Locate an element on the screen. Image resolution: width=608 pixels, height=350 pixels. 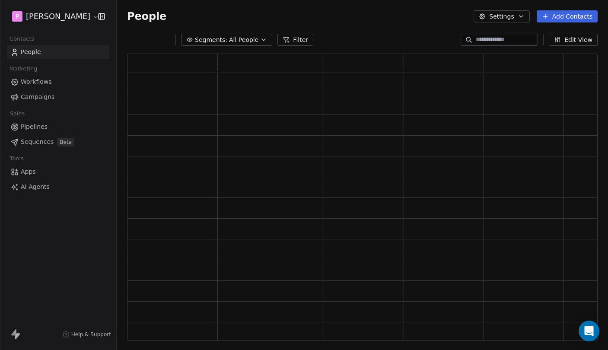
a: Pipelines is located at coordinates (58, 127).